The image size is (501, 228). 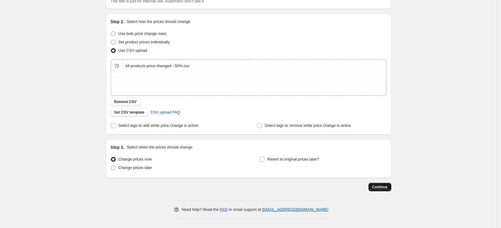 I want to click on span: or email support at, so click(x=245, y=209).